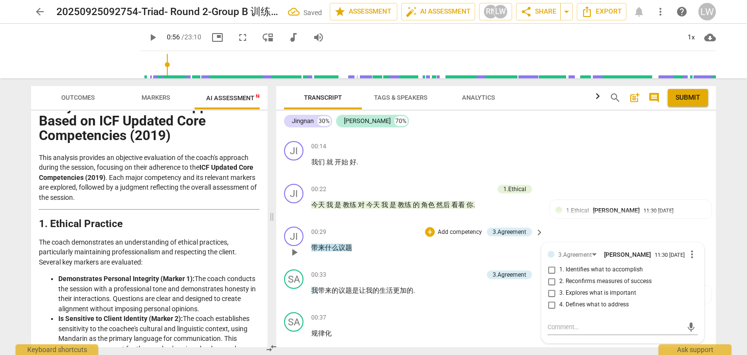  Describe the element at coordinates (57, 350) in the screenshot. I see `div: Keyboard shortcuts` at that location.